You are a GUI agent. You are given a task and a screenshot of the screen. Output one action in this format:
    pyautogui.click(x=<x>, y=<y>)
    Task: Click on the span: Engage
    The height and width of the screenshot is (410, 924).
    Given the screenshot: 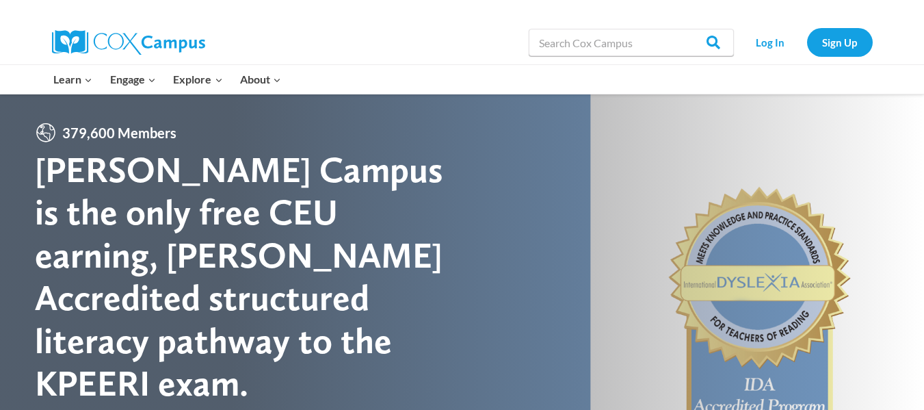 What is the action you would take?
    pyautogui.click(x=133, y=79)
    